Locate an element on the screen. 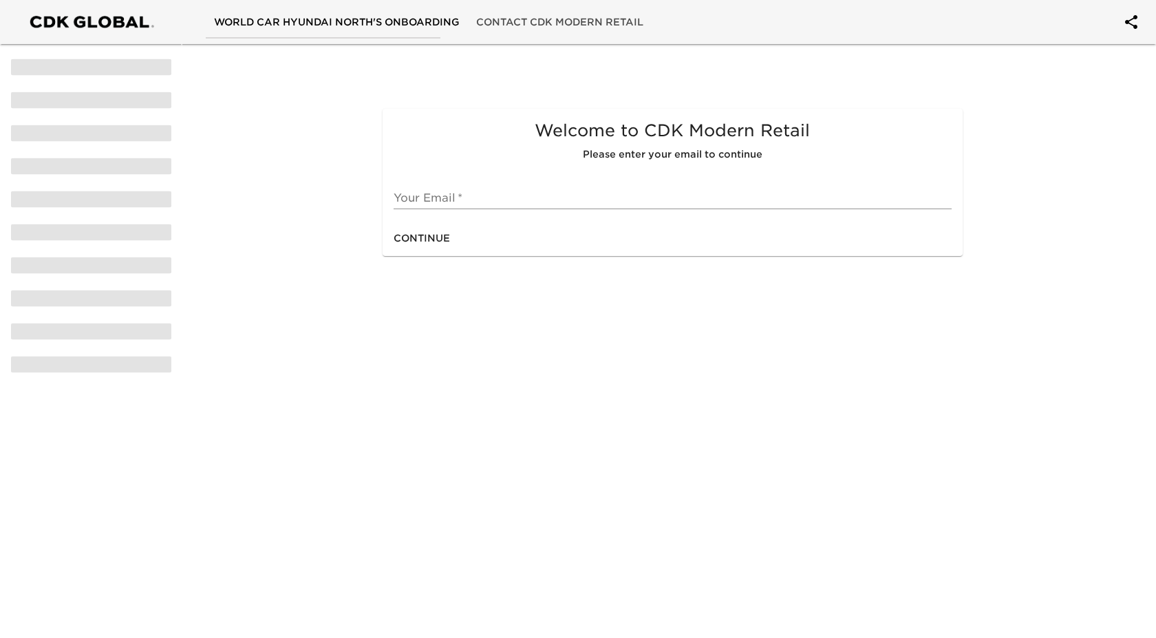 The width and height of the screenshot is (1156, 638). h5: Welcome to CDK Modern Retail is located at coordinates (672, 131).